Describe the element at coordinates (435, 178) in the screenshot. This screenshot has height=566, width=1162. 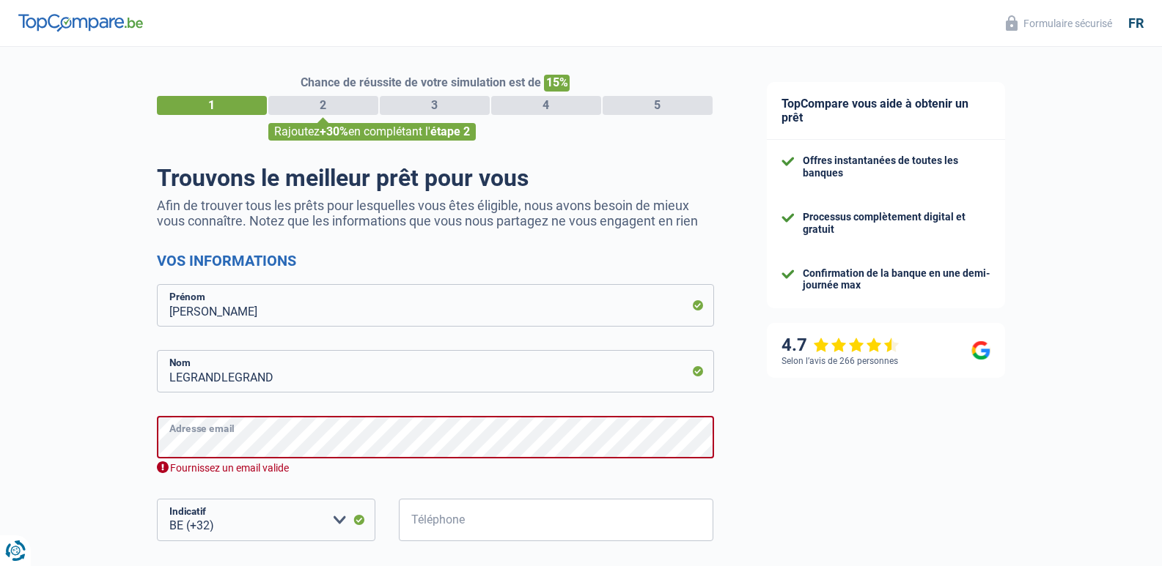
I see `h1: Trouvons le meilleur prêt pour vous` at that location.